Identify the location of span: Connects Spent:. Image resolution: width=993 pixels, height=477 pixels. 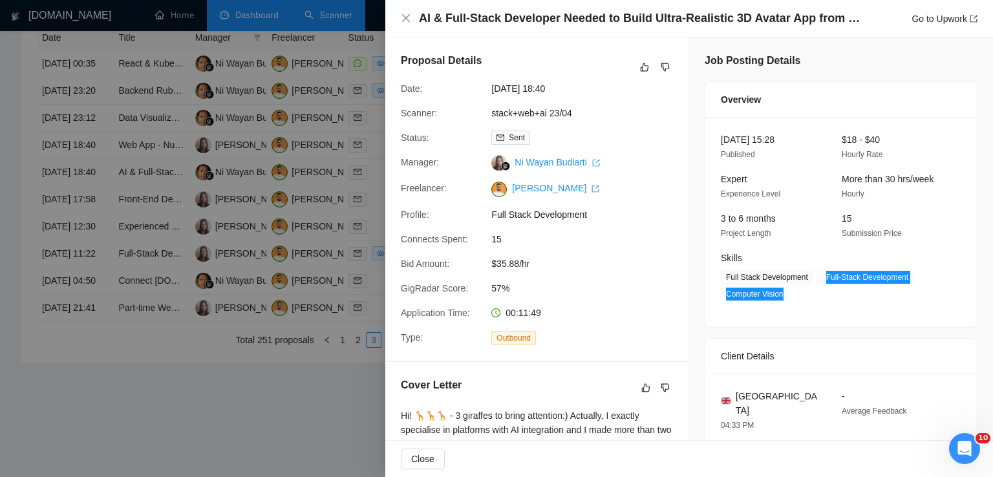
(435, 239).